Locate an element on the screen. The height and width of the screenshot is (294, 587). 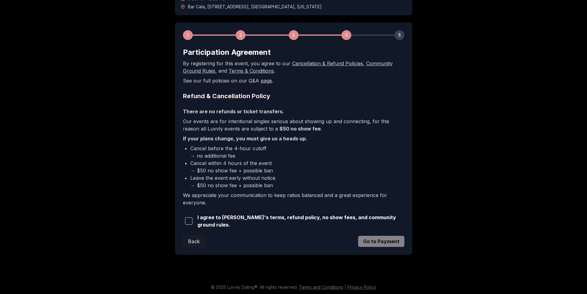
b: $50 no show fee is located at coordinates (300, 129).